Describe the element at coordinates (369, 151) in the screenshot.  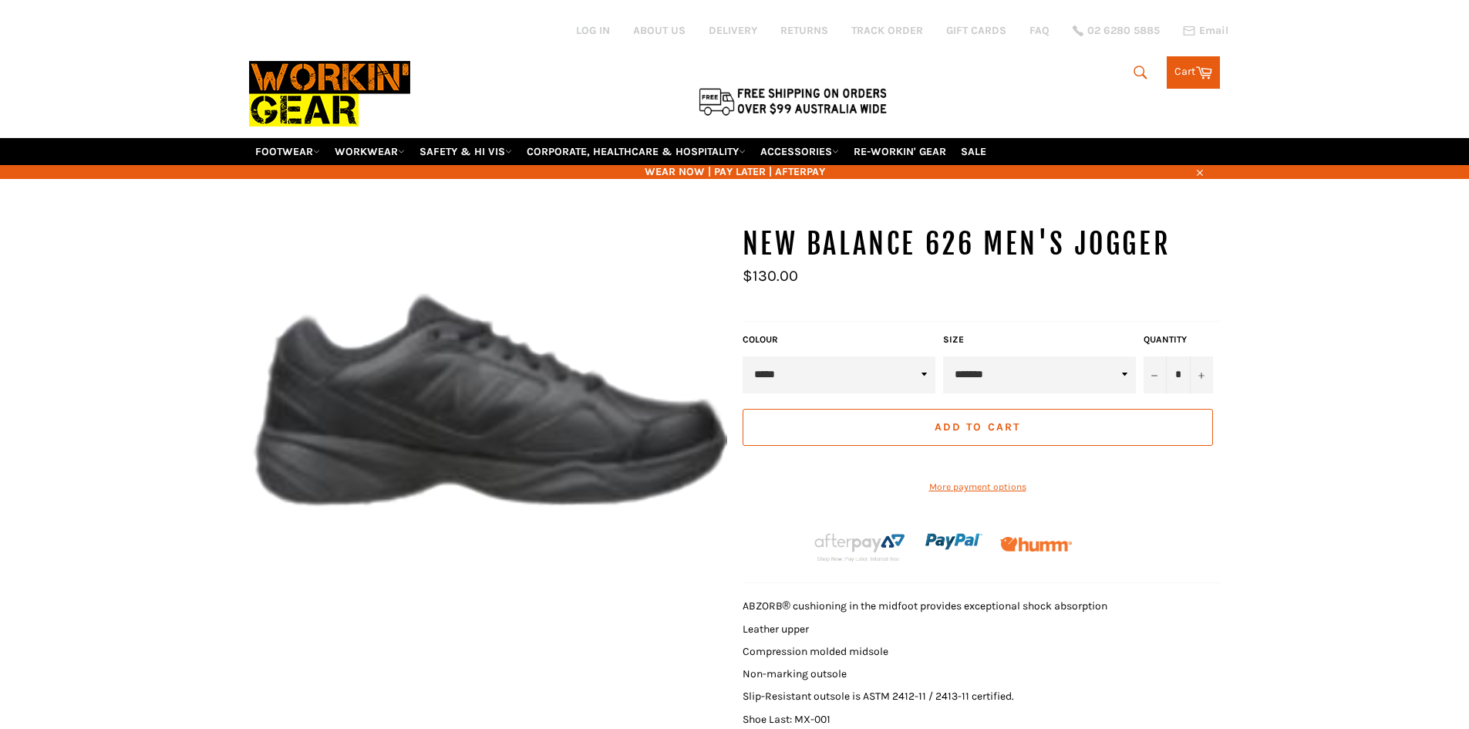
I see `a: WORKWEAR` at that location.